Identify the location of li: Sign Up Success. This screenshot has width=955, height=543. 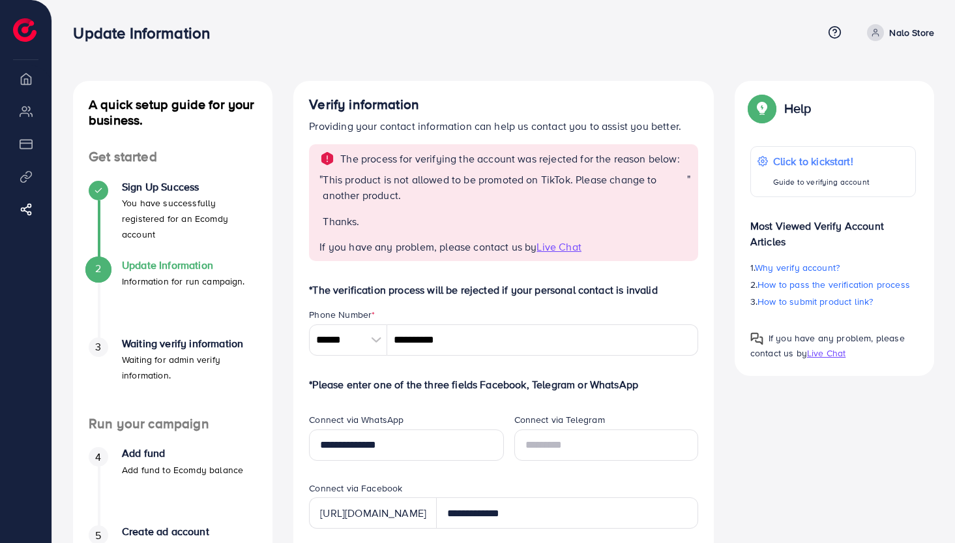
(173, 220).